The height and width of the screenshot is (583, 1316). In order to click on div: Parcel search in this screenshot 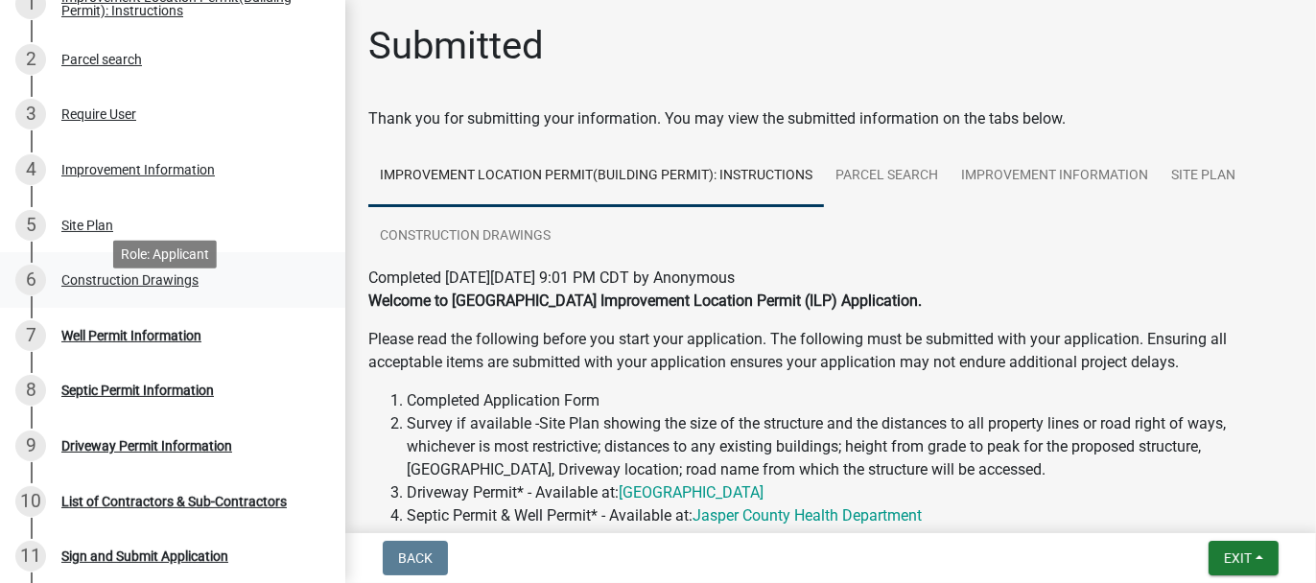, I will do `click(102, 59)`.